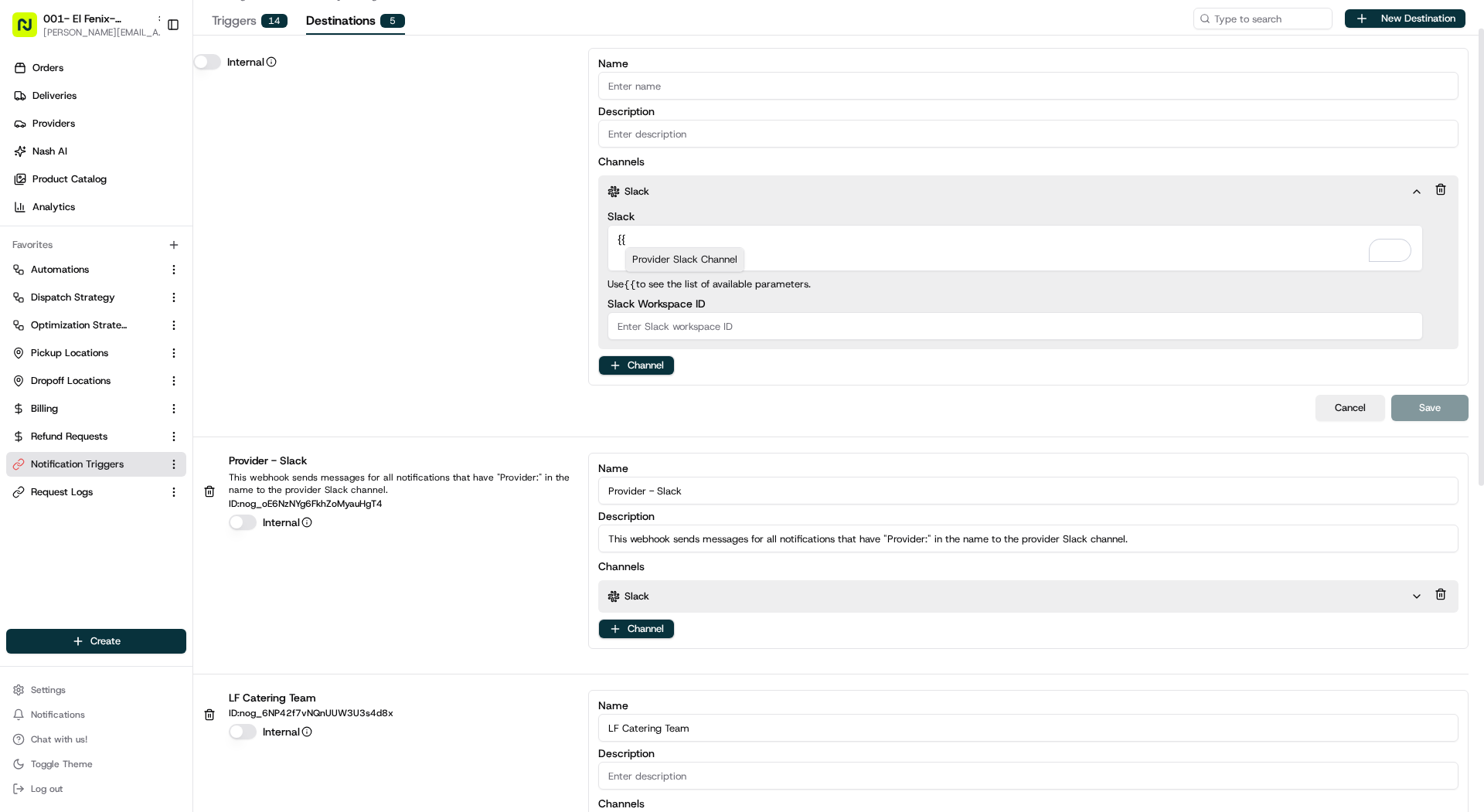 This screenshot has width=1484, height=812. What do you see at coordinates (27, 278) in the screenshot?
I see `img: ezil cloma` at bounding box center [27, 278].